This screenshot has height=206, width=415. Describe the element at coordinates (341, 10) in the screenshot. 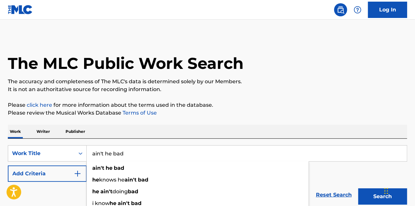

I see `a: Public Search` at that location.